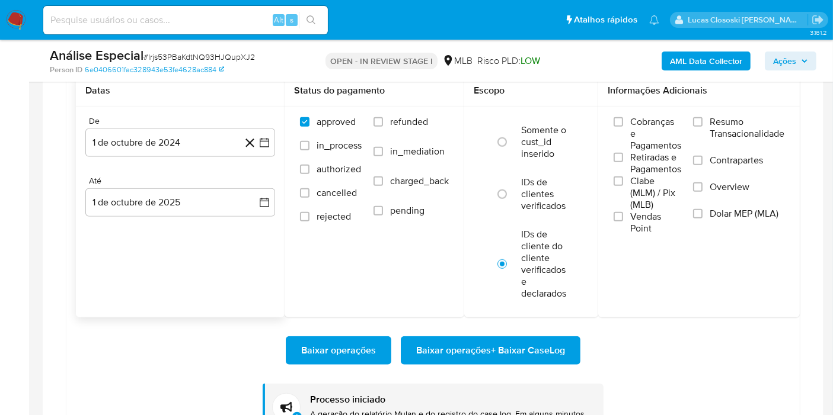  What do you see at coordinates (66, 70) in the screenshot?
I see `b: Person ID` at bounding box center [66, 70].